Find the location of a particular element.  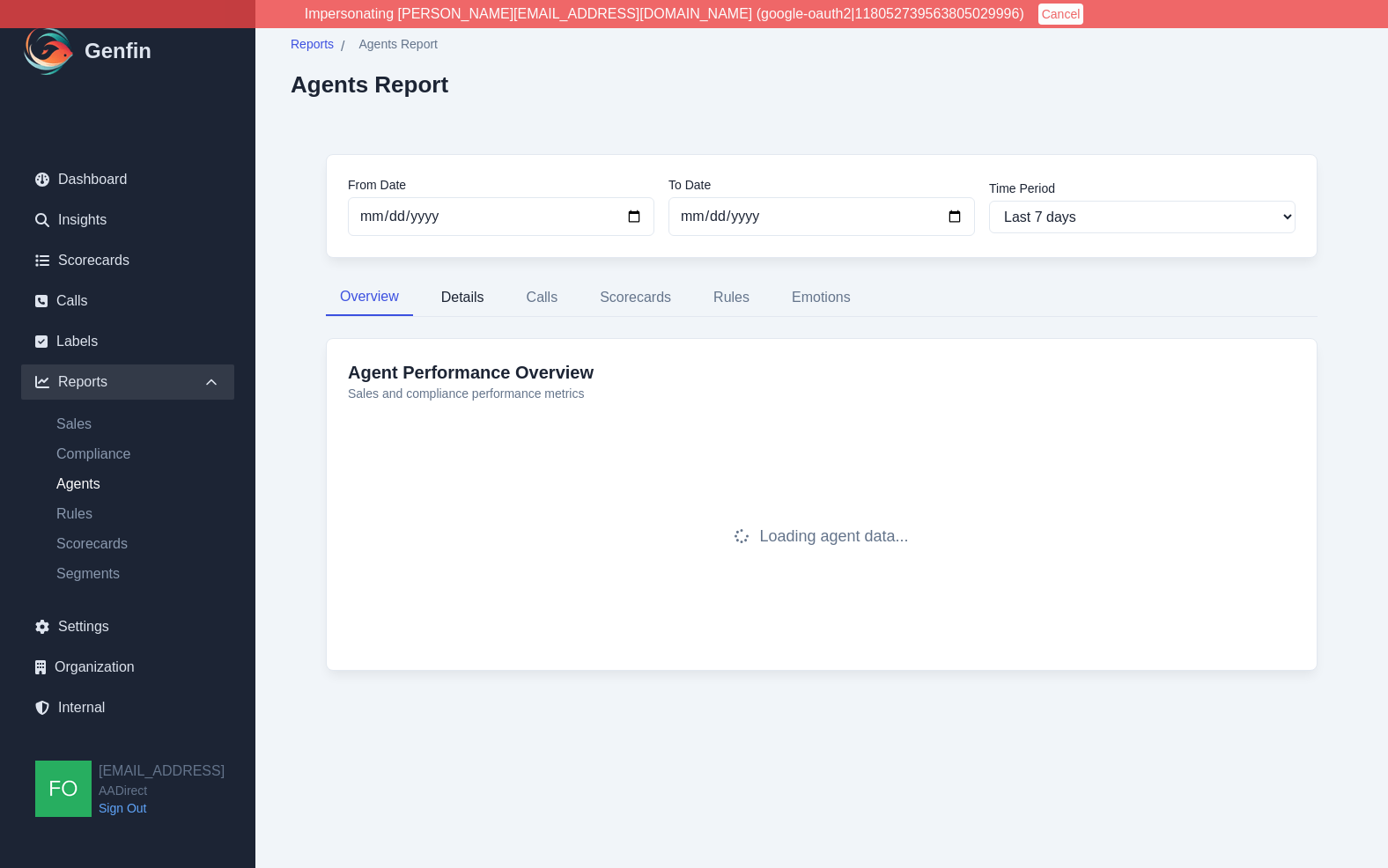

button: Details is located at coordinates (462, 298).